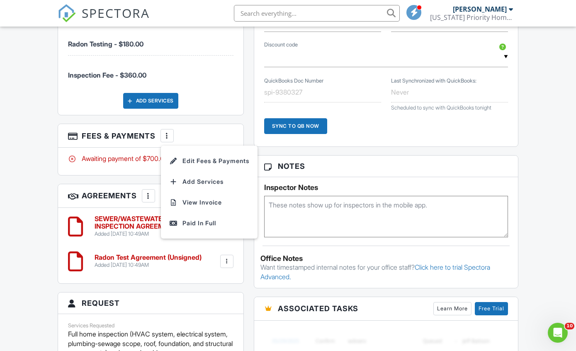  Describe the element at coordinates (159, 222) in the screenshot. I see `h6: SEWER/WASTEWATER SCOPE INSPECTION AGREEMENT (Unsigned)` at that location.